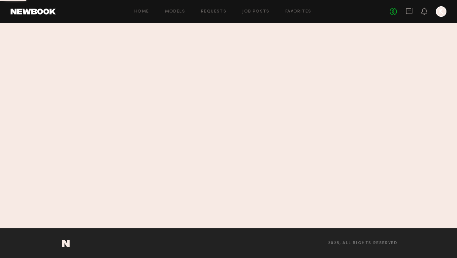  What do you see at coordinates (298, 12) in the screenshot?
I see `a: Favorites` at bounding box center [298, 12].